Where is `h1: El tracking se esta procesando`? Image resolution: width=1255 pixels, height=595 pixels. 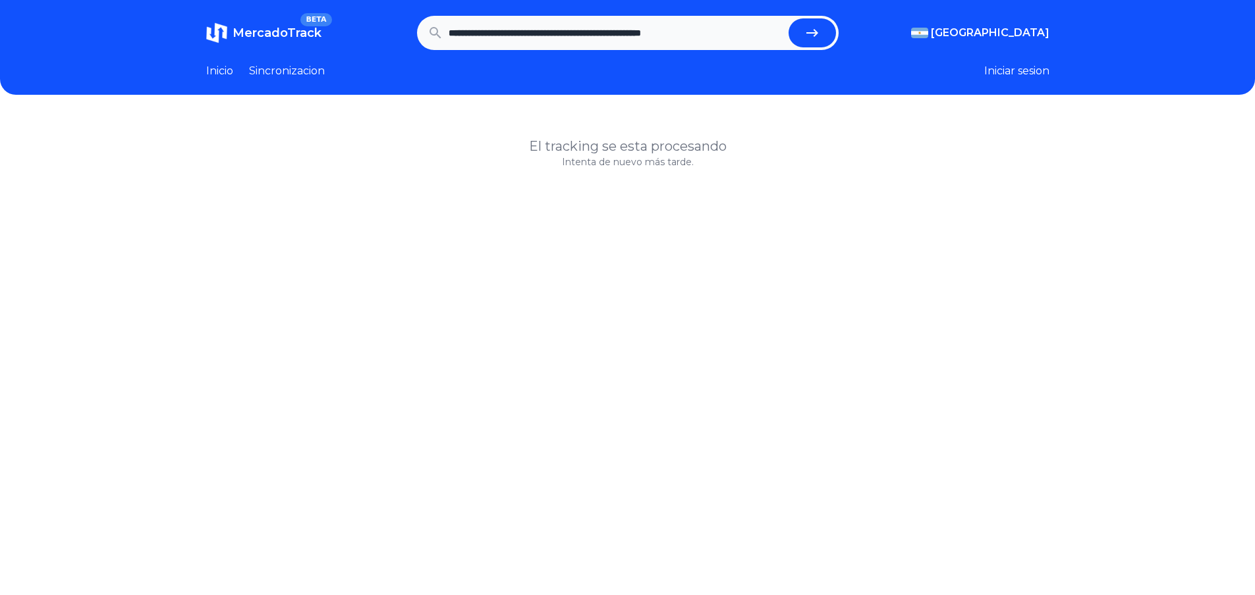 h1: El tracking se esta procesando is located at coordinates (628, 146).